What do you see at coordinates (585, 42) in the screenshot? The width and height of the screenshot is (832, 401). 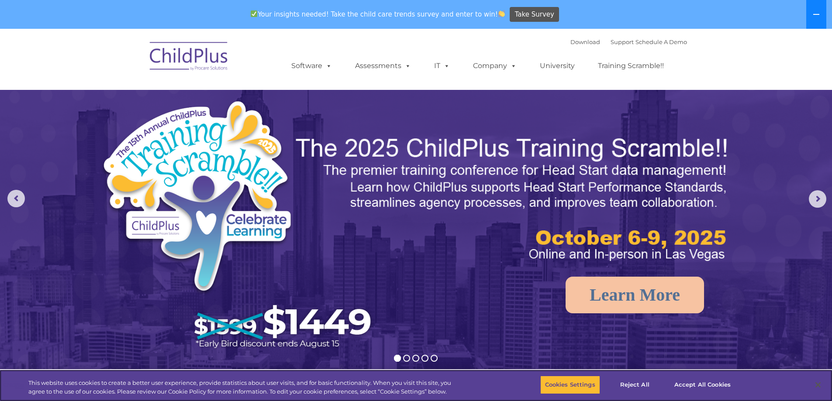 I see `a: Download` at bounding box center [585, 42].